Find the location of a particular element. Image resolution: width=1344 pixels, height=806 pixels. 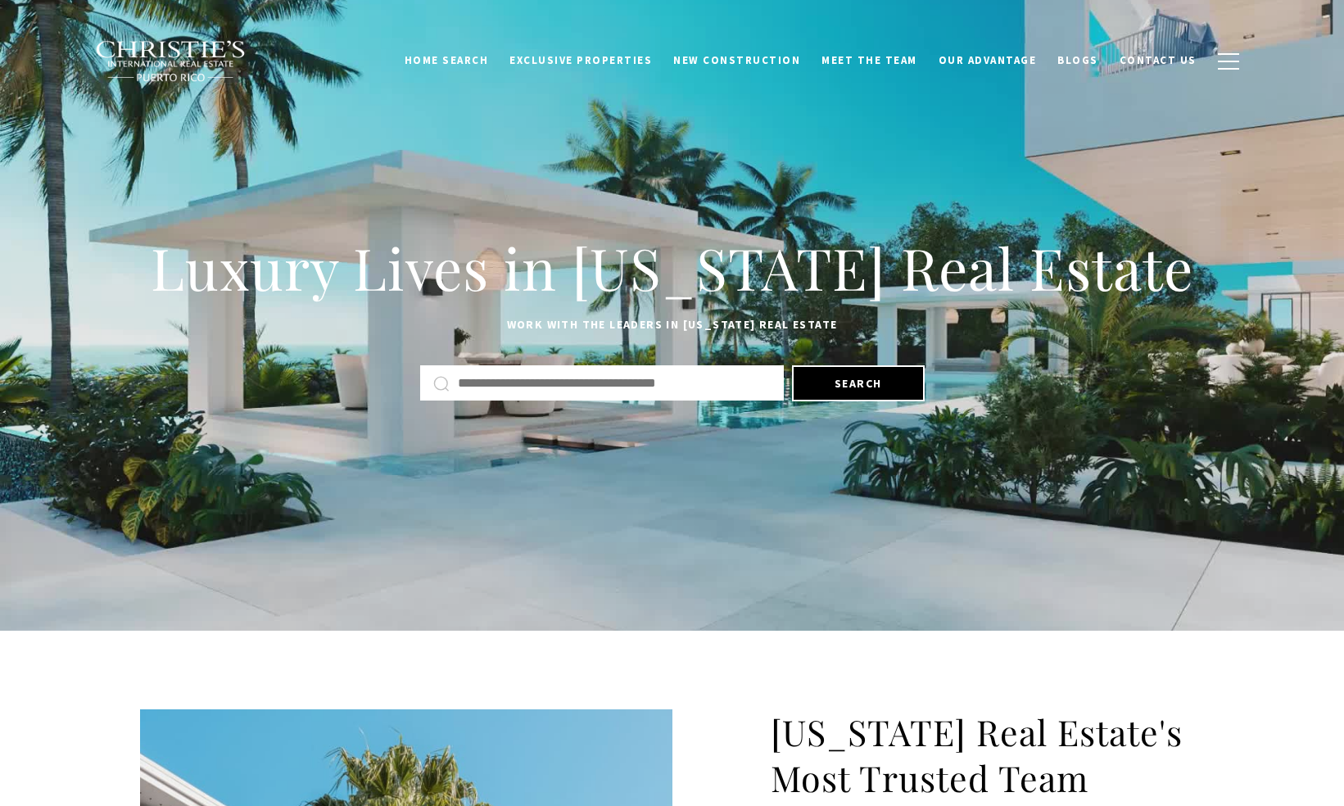

span: Blogs is located at coordinates (1078, 60).